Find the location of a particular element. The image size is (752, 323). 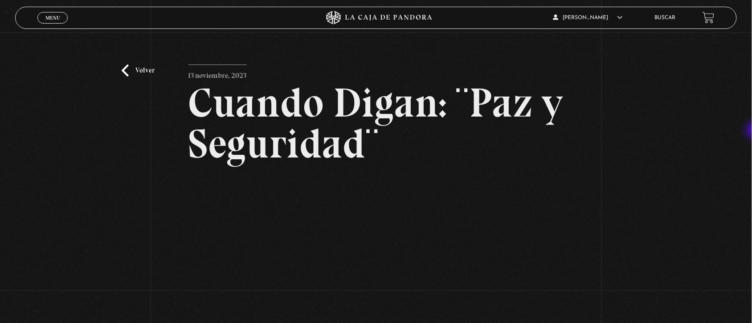

a: Volver is located at coordinates (138, 70).